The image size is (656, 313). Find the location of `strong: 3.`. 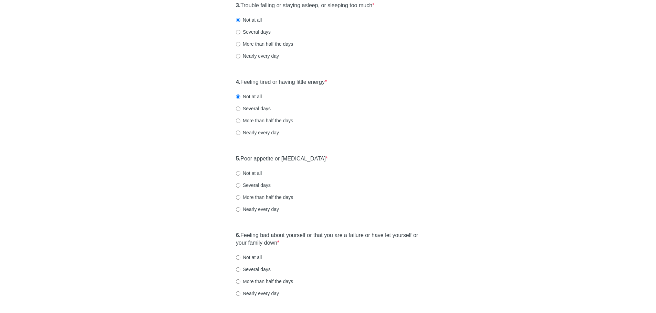

strong: 3. is located at coordinates (238, 5).